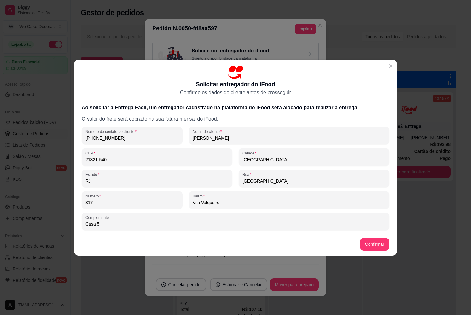  What do you see at coordinates (132, 138) in the screenshot?
I see `input: Número de contato do cliente` at bounding box center [132, 138].